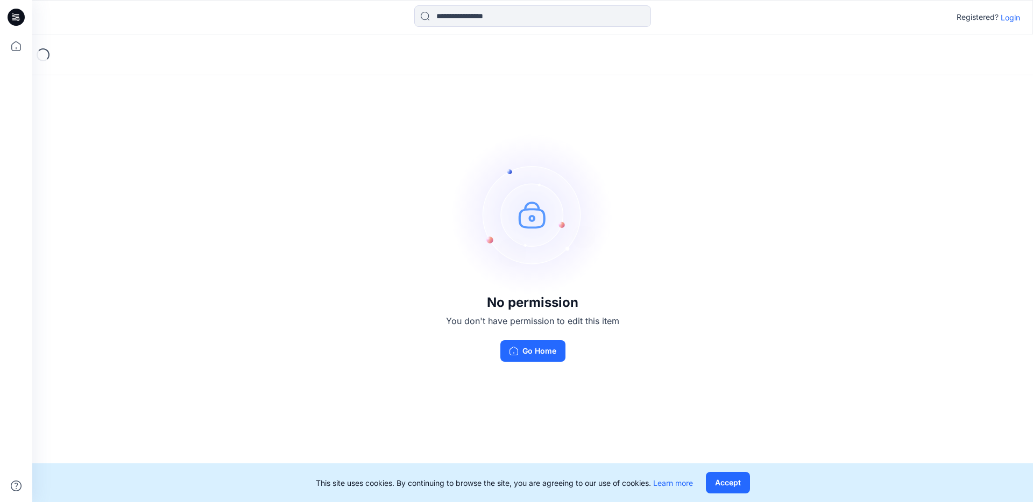  Describe the element at coordinates (504, 483) in the screenshot. I see `p: This site uses cookies. By continuing to browse the site, you are agreeing to our use of cookies.` at that location.